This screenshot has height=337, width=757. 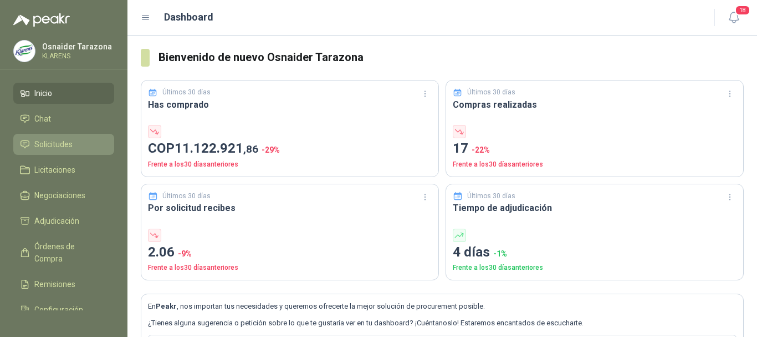 What do you see at coordinates (77, 47) in the screenshot?
I see `p: Osnaider Tarazona` at bounding box center [77, 47].